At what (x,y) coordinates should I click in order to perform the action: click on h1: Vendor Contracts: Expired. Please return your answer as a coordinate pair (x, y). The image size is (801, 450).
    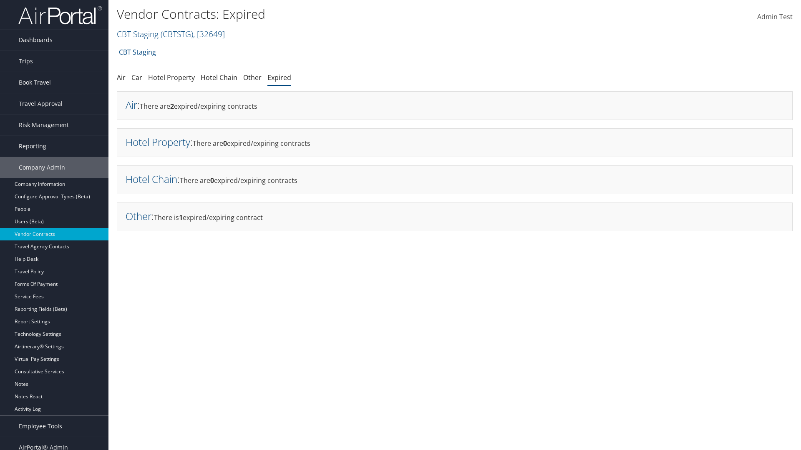
    Looking at the image, I should click on (342, 14).